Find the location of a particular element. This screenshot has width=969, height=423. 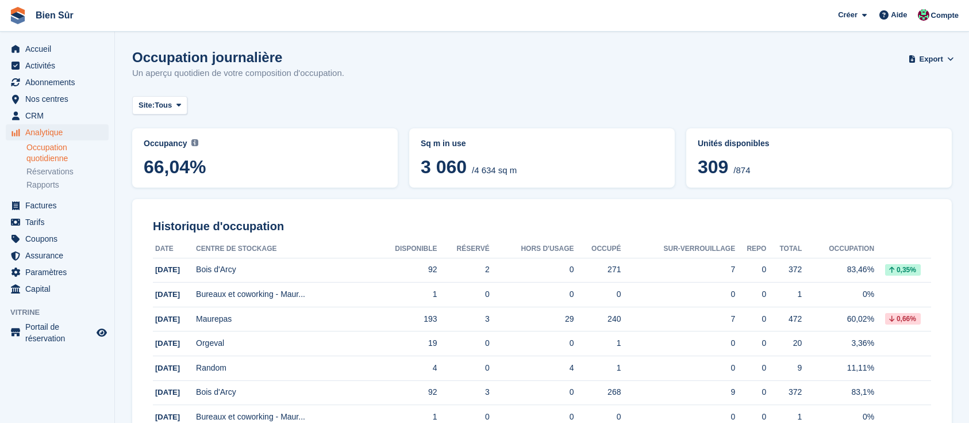

span: Sq m in use is located at coordinates (443, 143).